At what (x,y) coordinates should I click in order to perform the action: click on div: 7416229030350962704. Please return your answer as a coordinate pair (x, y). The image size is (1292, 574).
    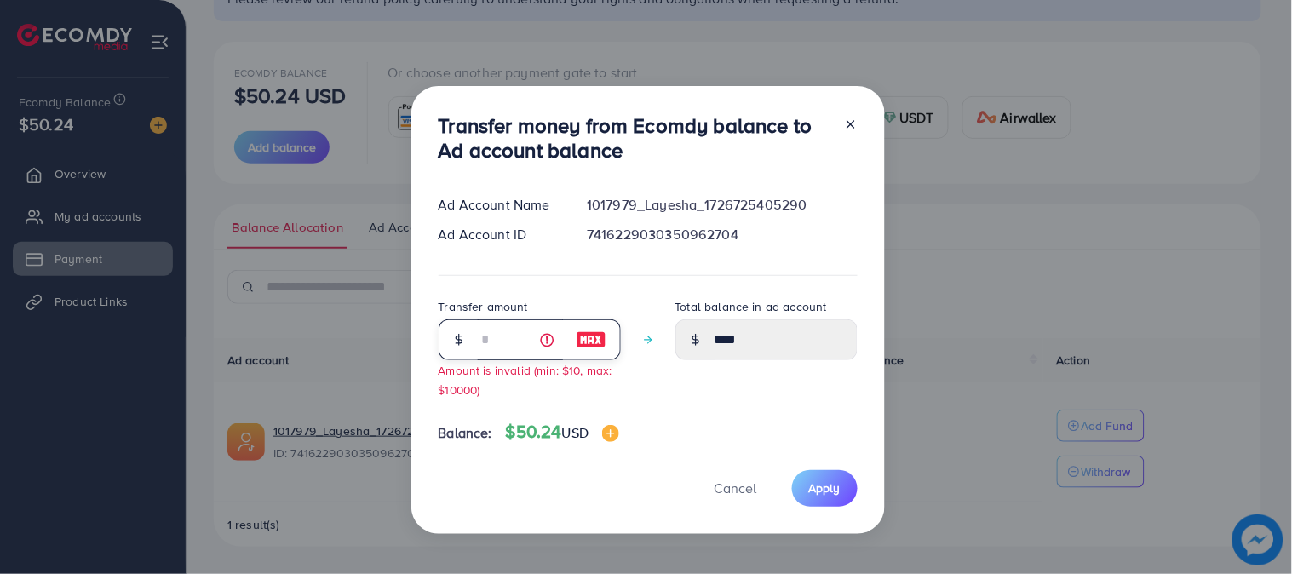
    Looking at the image, I should click on (722, 234).